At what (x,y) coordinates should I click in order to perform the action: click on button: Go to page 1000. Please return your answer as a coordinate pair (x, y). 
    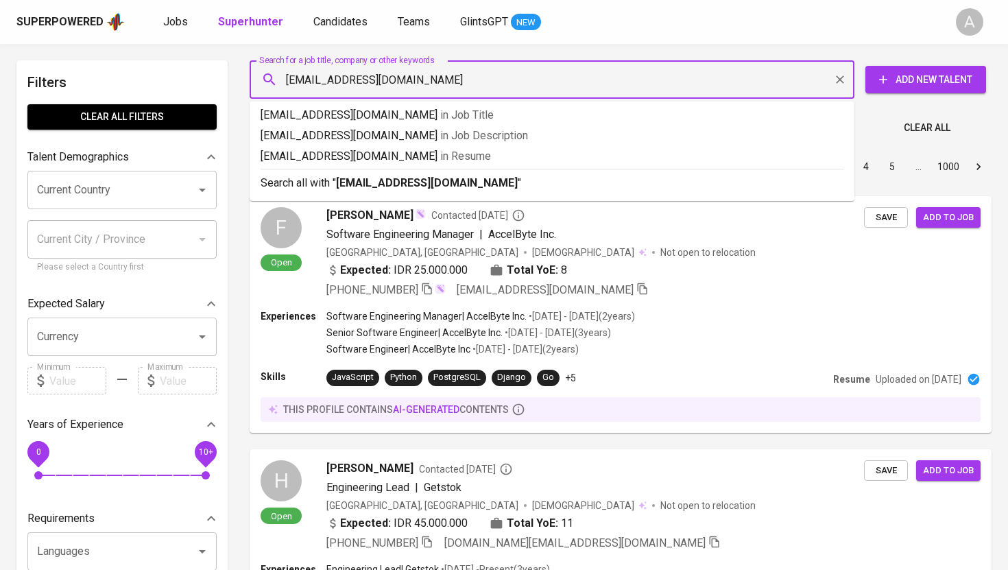
    Looking at the image, I should click on (948, 167).